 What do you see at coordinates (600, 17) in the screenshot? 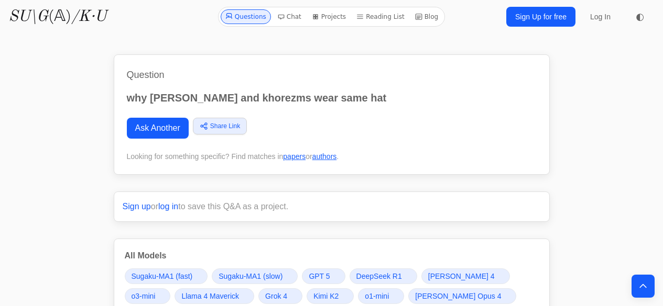
I see `a: Log In` at bounding box center [600, 17].